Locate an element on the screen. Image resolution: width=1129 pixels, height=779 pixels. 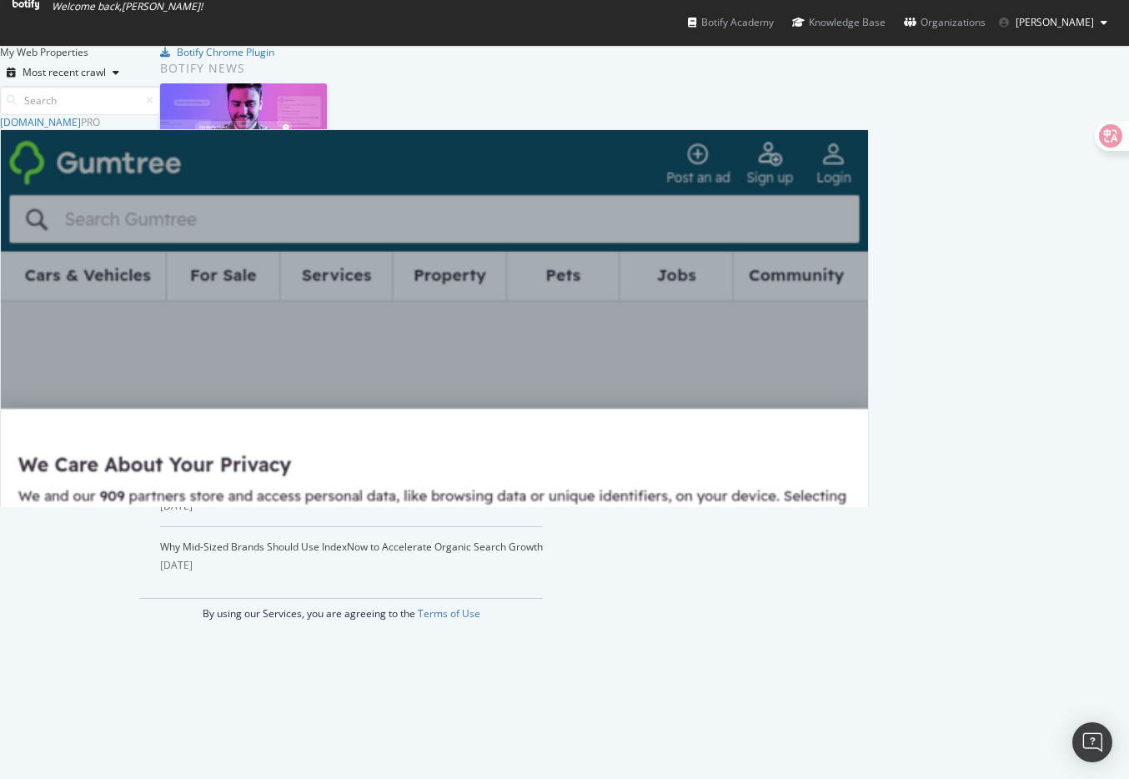
div: Knowledge Base is located at coordinates (839, 23).